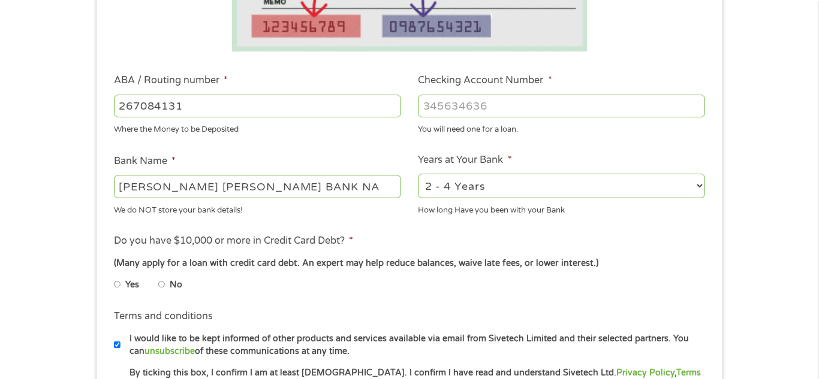 The height and width of the screenshot is (379, 819). I want to click on label: I would like to be kept informed of other products and services available via email from Sivetech..., so click(414, 345).